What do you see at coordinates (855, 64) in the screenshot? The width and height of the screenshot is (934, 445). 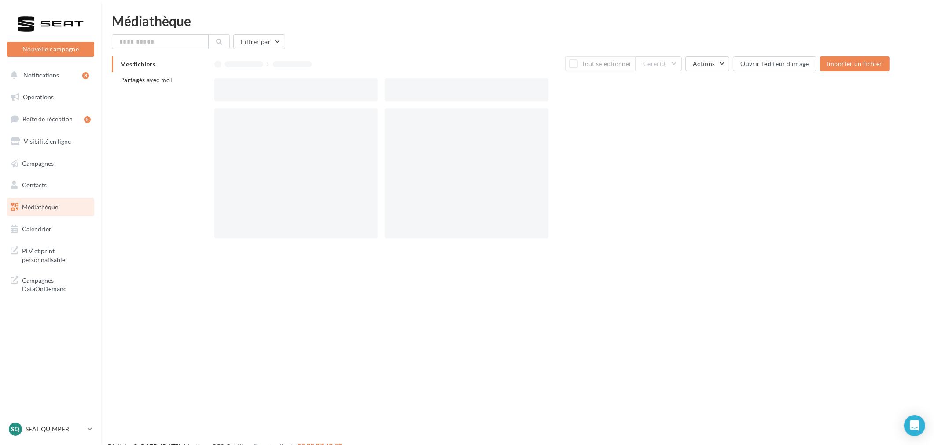 I see `button: Importer un fichier` at bounding box center [855, 64].